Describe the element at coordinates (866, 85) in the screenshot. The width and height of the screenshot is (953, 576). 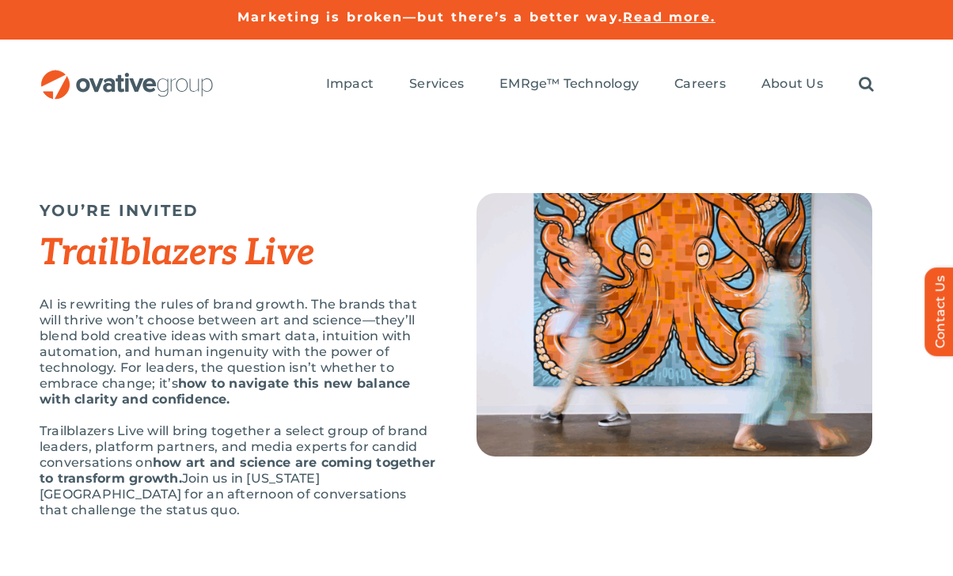
I see `a: Search` at that location.